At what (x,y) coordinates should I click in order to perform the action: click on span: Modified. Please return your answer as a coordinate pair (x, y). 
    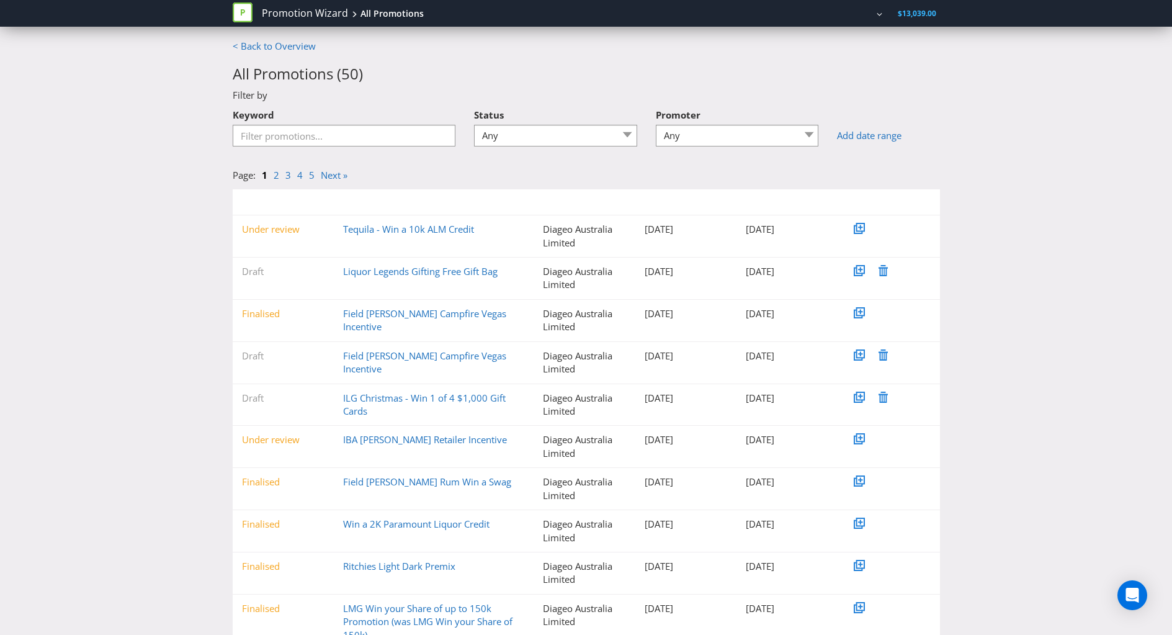
    Looking at the image, I should click on (770, 202).